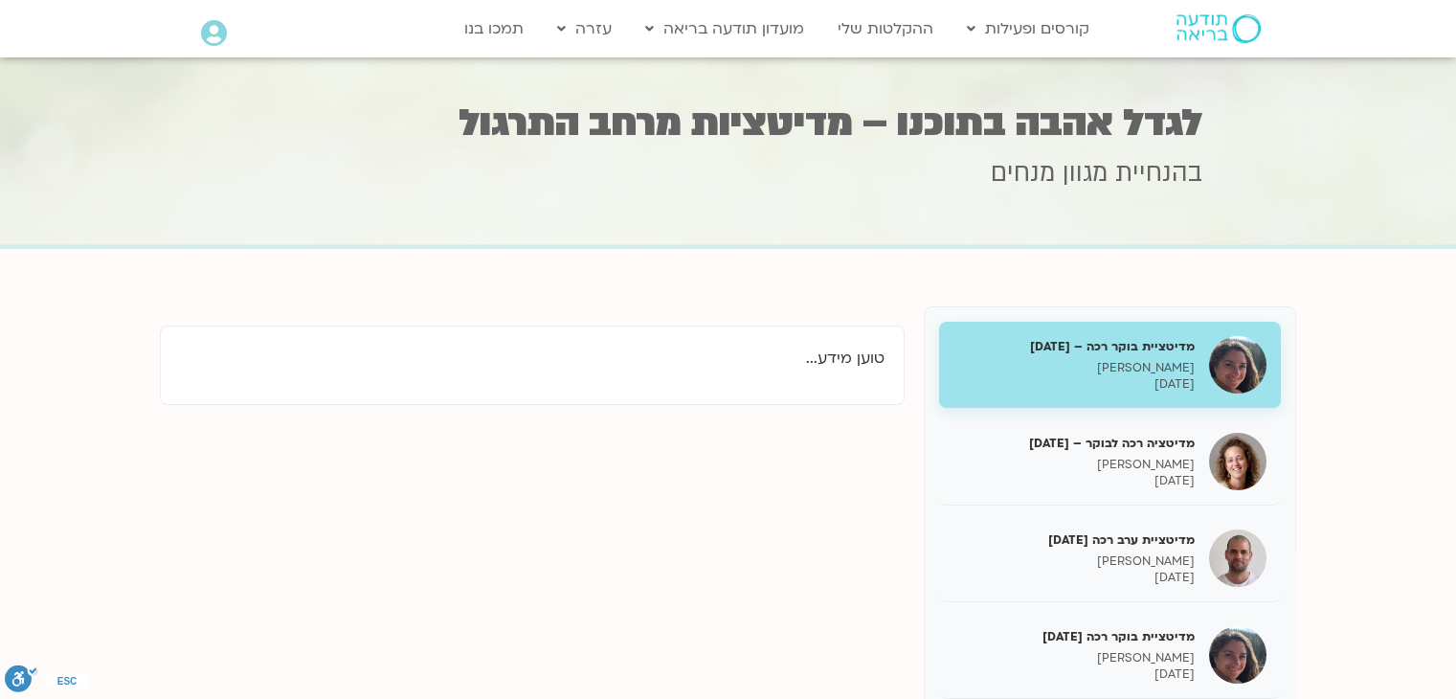 The width and height of the screenshot is (1456, 699). What do you see at coordinates (1158, 173) in the screenshot?
I see `span: בהנחיית` at bounding box center [1158, 173].